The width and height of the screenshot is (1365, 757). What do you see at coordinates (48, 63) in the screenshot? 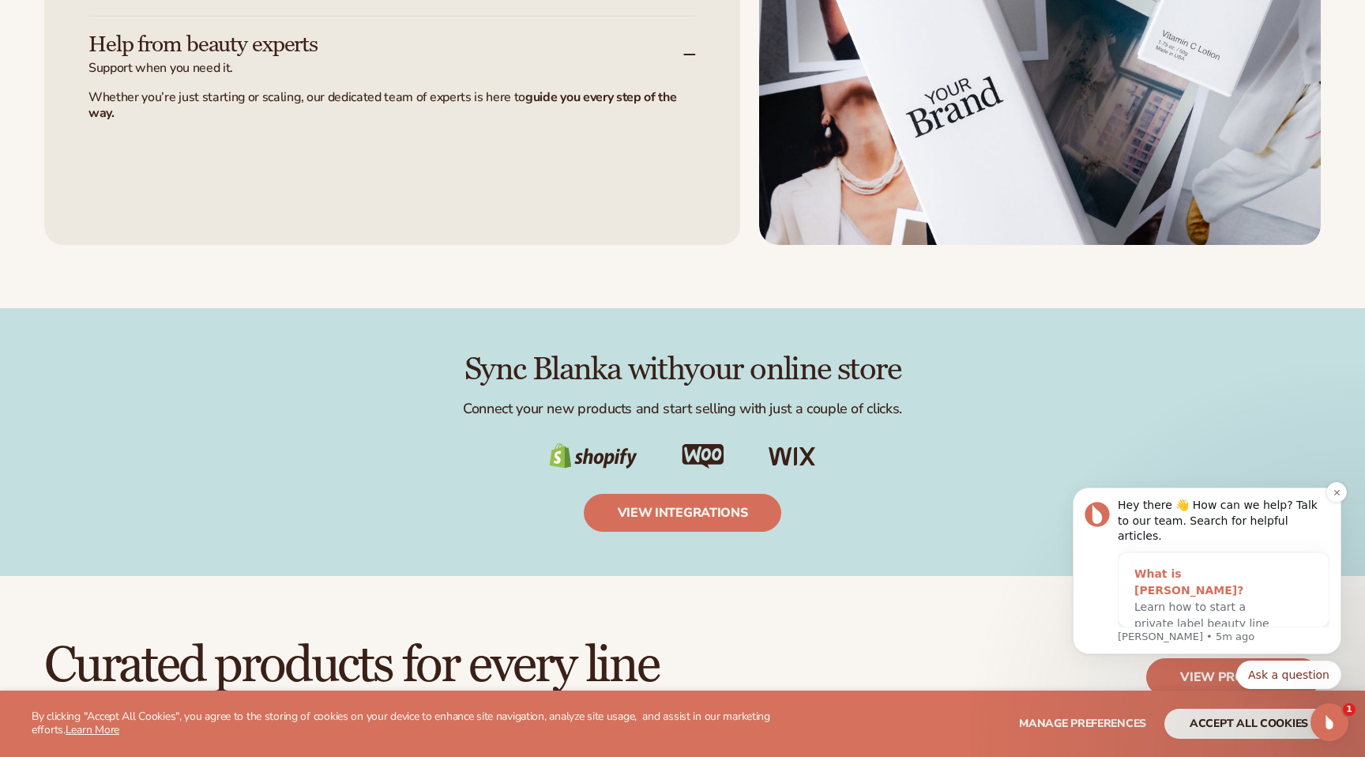
I see `img: Profile image for Lee` at bounding box center [48, 63].